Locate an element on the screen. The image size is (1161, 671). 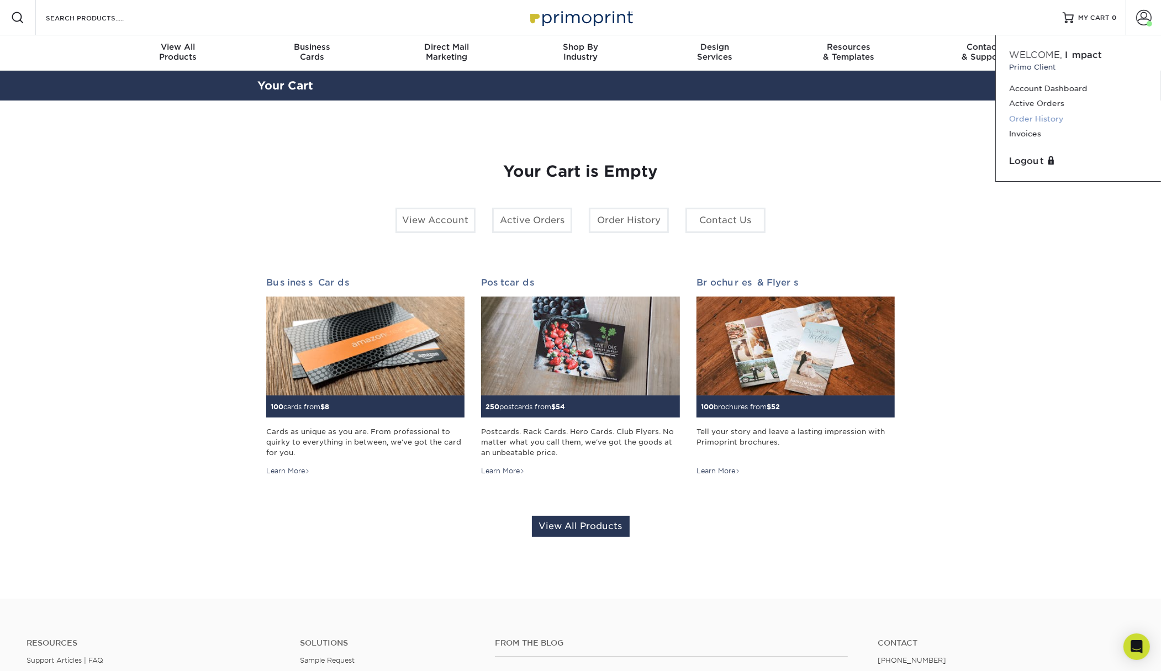
small: postcards from is located at coordinates (525, 407).